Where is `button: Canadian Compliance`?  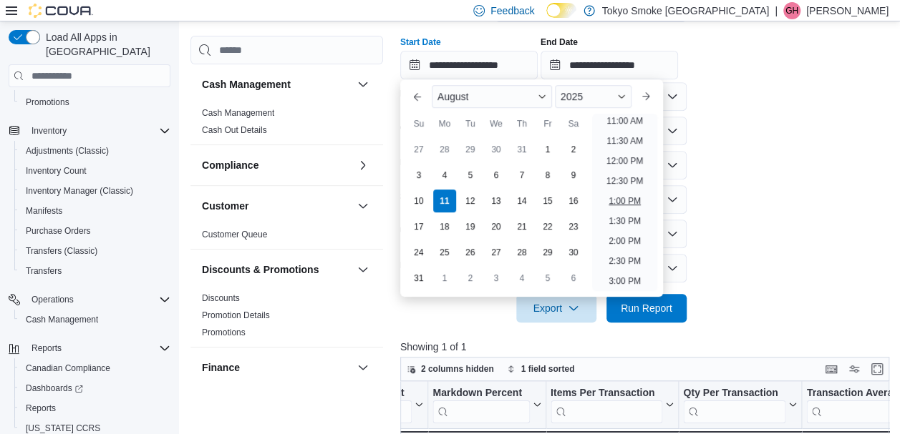 button: Canadian Compliance is located at coordinates (95, 369).